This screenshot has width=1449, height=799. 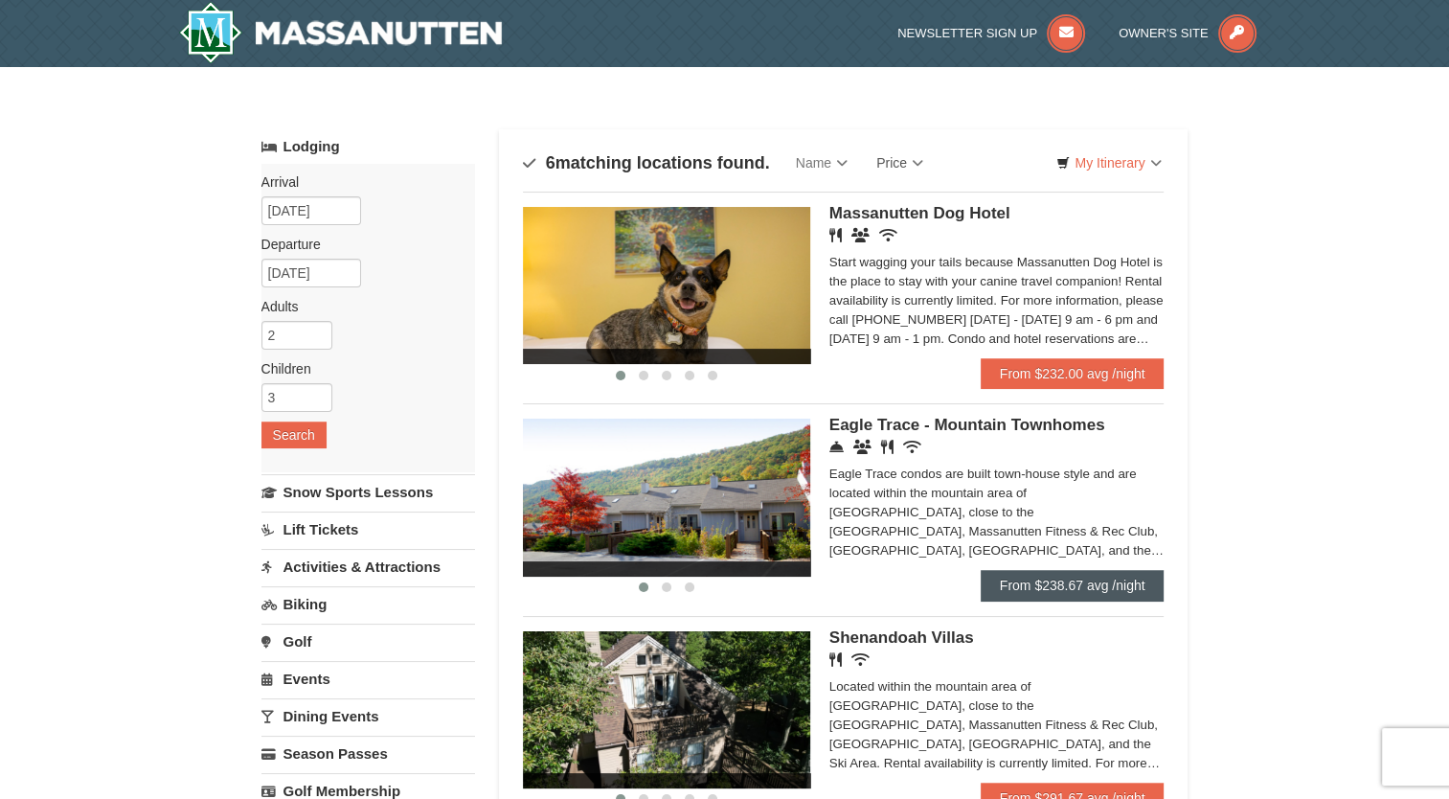 What do you see at coordinates (1188, 33) in the screenshot?
I see `a: Owner's Site` at bounding box center [1188, 33].